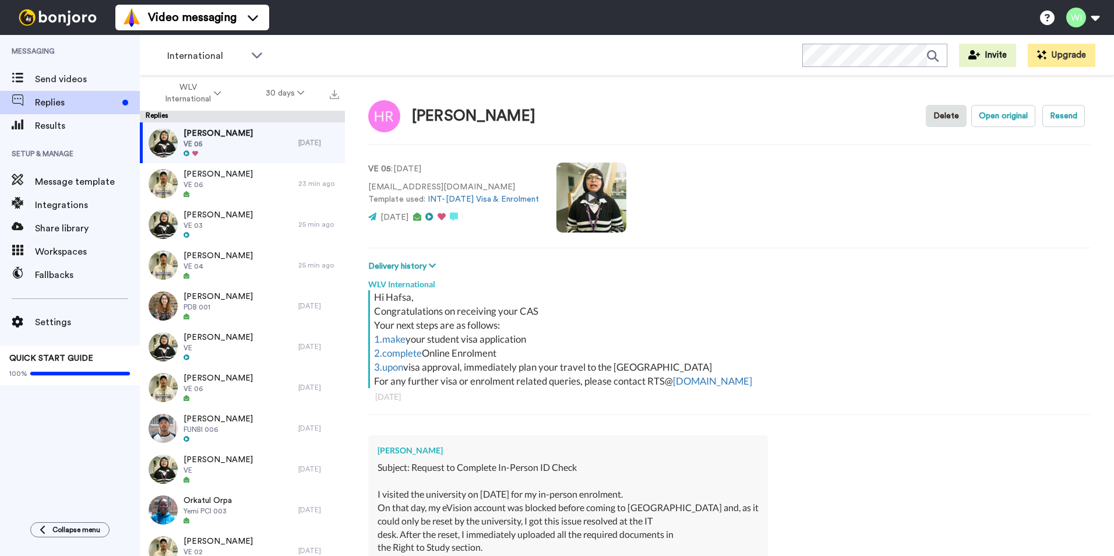 The image size is (1114, 556). Describe the element at coordinates (163, 428) in the screenshot. I see `img: 20357b13-09c5-4b1e-98cd-6bacbcb48d6b-thumb.jpg` at that location.